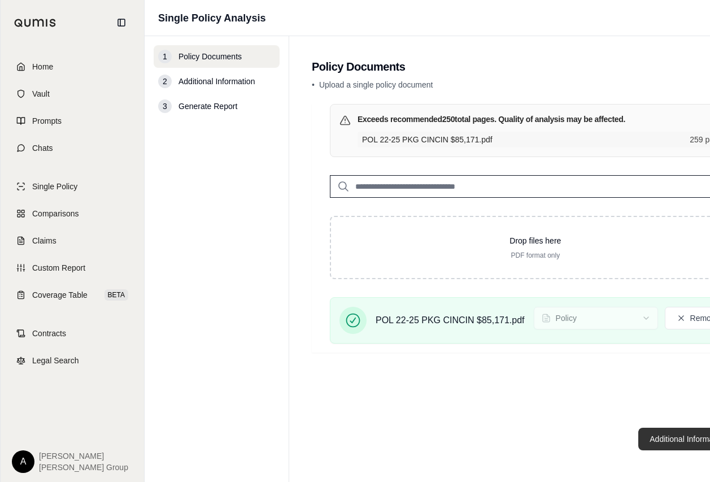 The height and width of the screenshot is (482, 710). What do you see at coordinates (49, 333) in the screenshot?
I see `span: Contracts` at bounding box center [49, 333].